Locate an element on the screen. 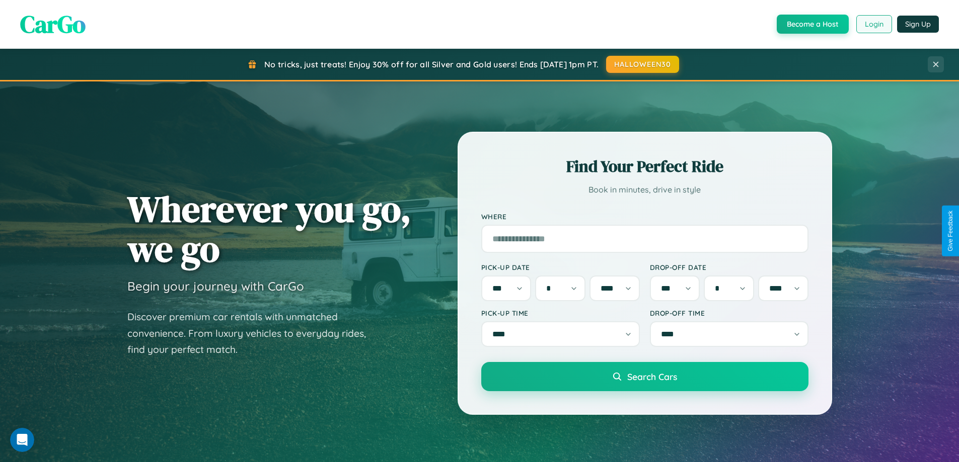 The height and width of the screenshot is (462, 959). label: Drop-off Time is located at coordinates (729, 313).